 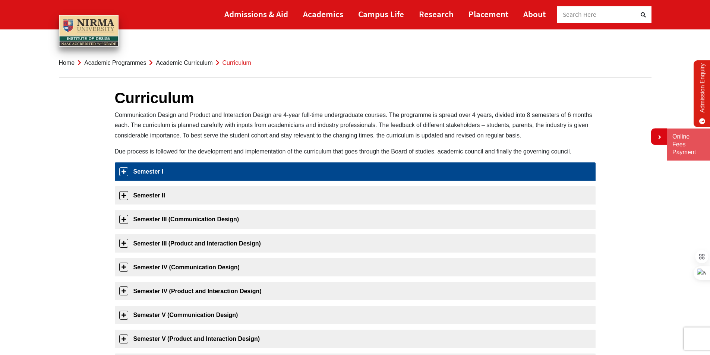 What do you see at coordinates (89, 31) in the screenshot?
I see `img: main_logo` at bounding box center [89, 31].